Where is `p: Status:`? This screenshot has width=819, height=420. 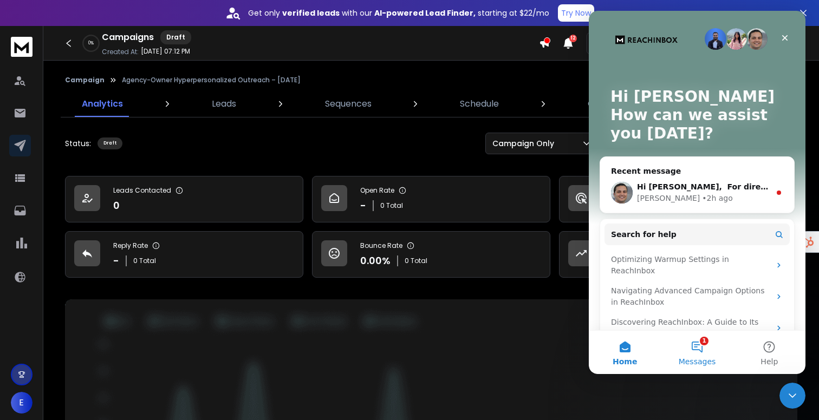 p: Status: is located at coordinates (78, 144).